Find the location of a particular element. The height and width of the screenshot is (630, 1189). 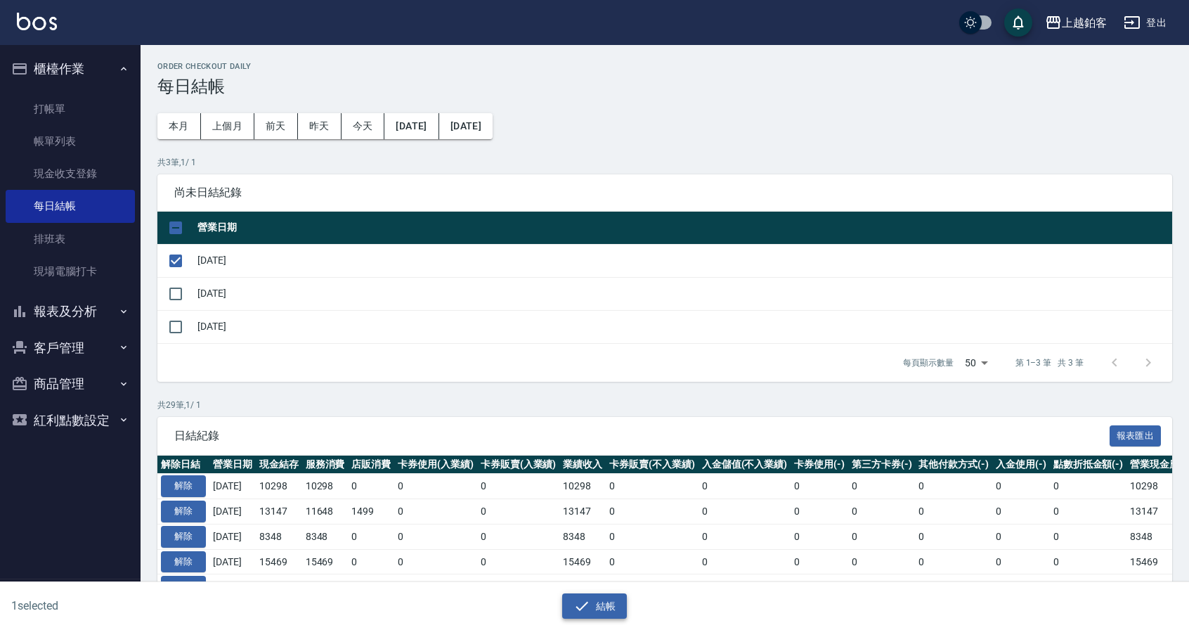

th: 解除日結 is located at coordinates (183, 465).